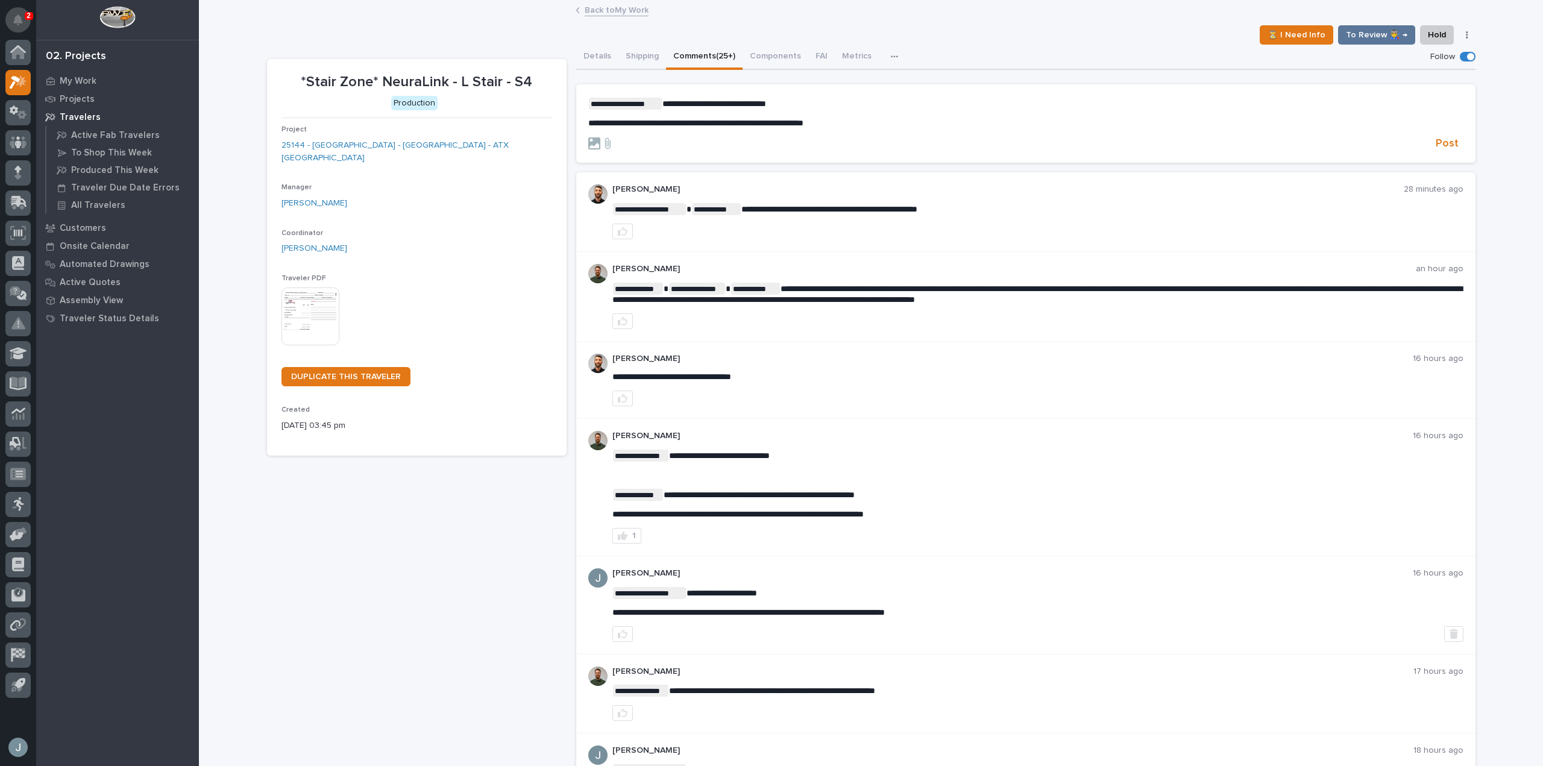 The width and height of the screenshot is (1543, 766). Describe the element at coordinates (118, 117) in the screenshot. I see `a: Travelers` at that location.